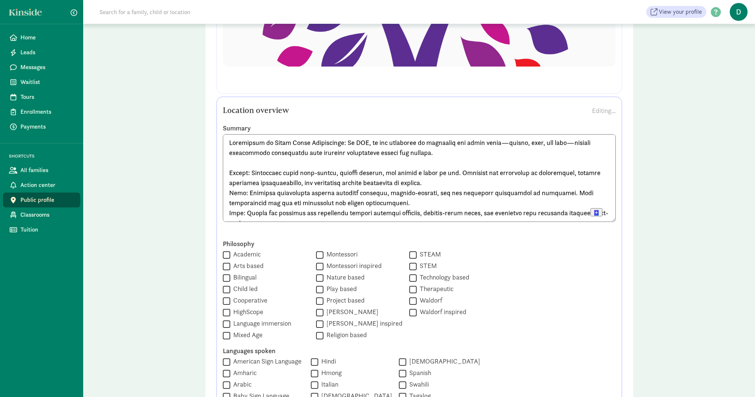 The width and height of the screenshot is (755, 397). What do you see at coordinates (47, 97) in the screenshot?
I see `span: Tours` at bounding box center [47, 97].